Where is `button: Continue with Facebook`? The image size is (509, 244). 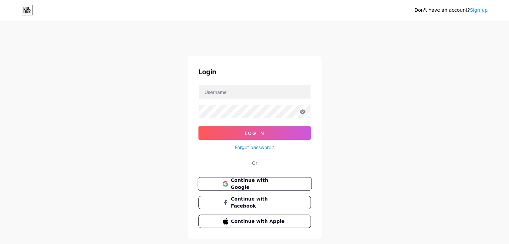 button: Continue with Facebook is located at coordinates (255, 203).